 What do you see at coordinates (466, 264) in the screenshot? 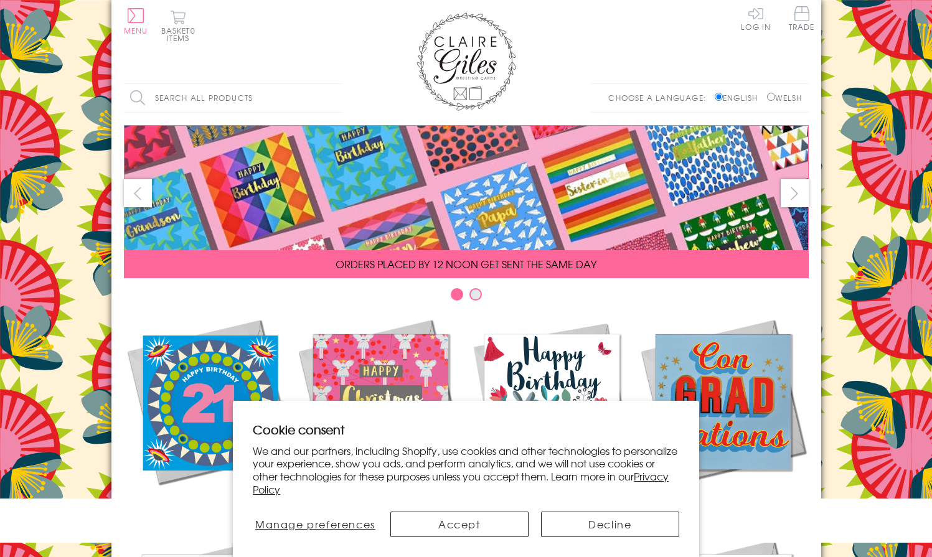
I see `span: ORDERS PLACED BY 12 NOON GET SENT THE SAME DAY` at bounding box center [466, 264].